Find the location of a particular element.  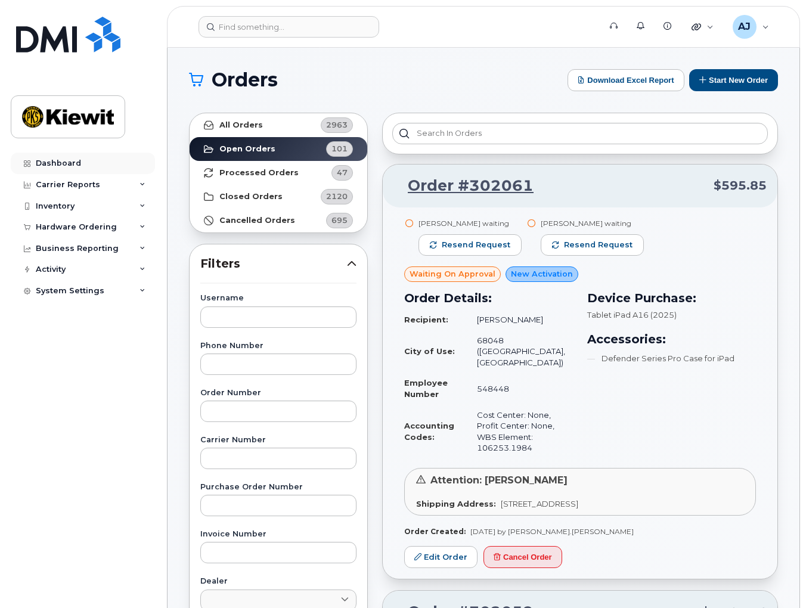

strong: Closed Orders is located at coordinates (251, 197).